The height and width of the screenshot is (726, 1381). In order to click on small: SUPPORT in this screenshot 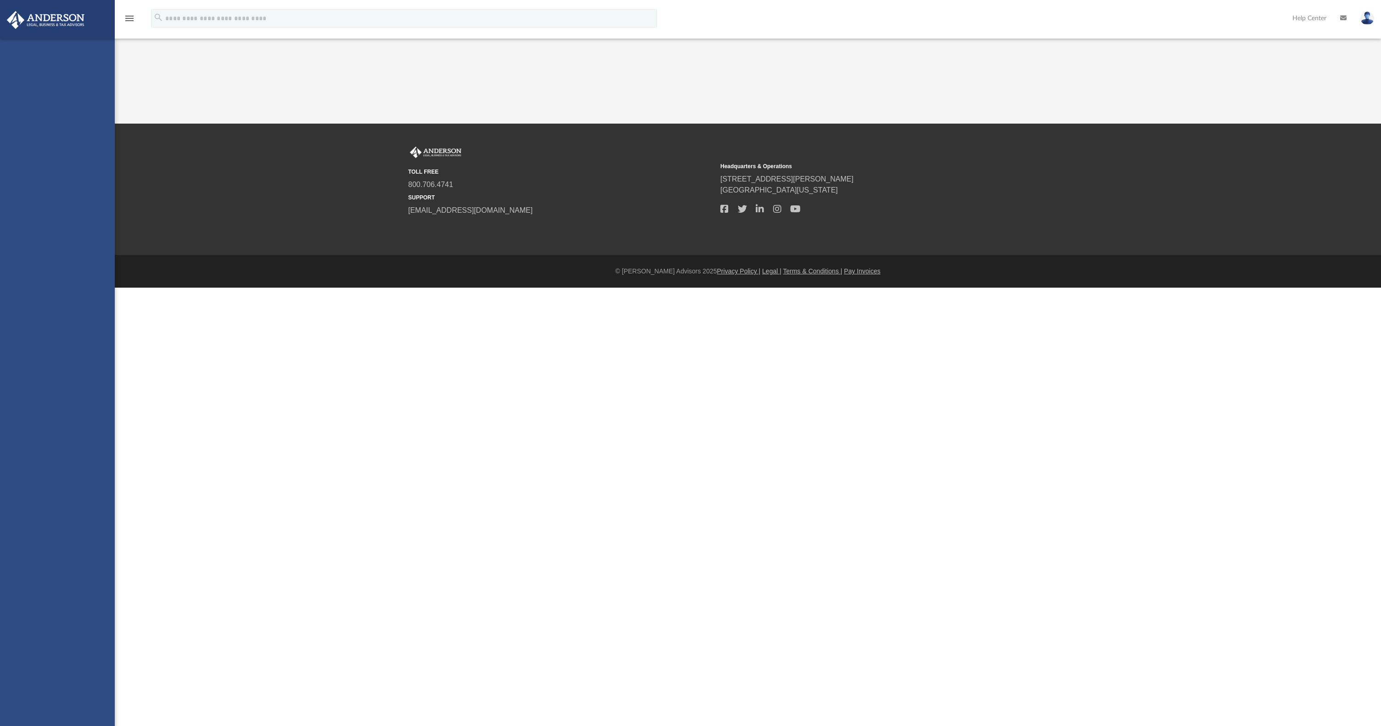, I will do `click(561, 197)`.